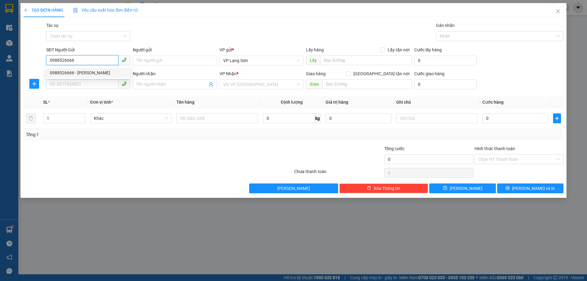  What do you see at coordinates (292, 102) in the screenshot?
I see `span: Định lượng` at bounding box center [292, 102].